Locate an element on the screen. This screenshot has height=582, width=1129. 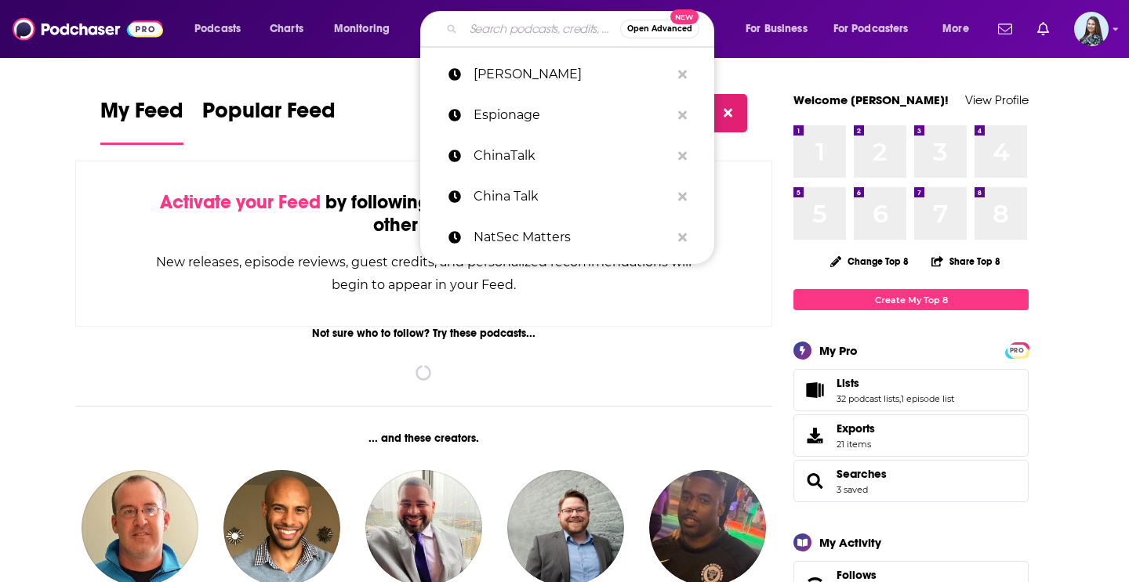
span: 21 items is located at coordinates (855, 444).